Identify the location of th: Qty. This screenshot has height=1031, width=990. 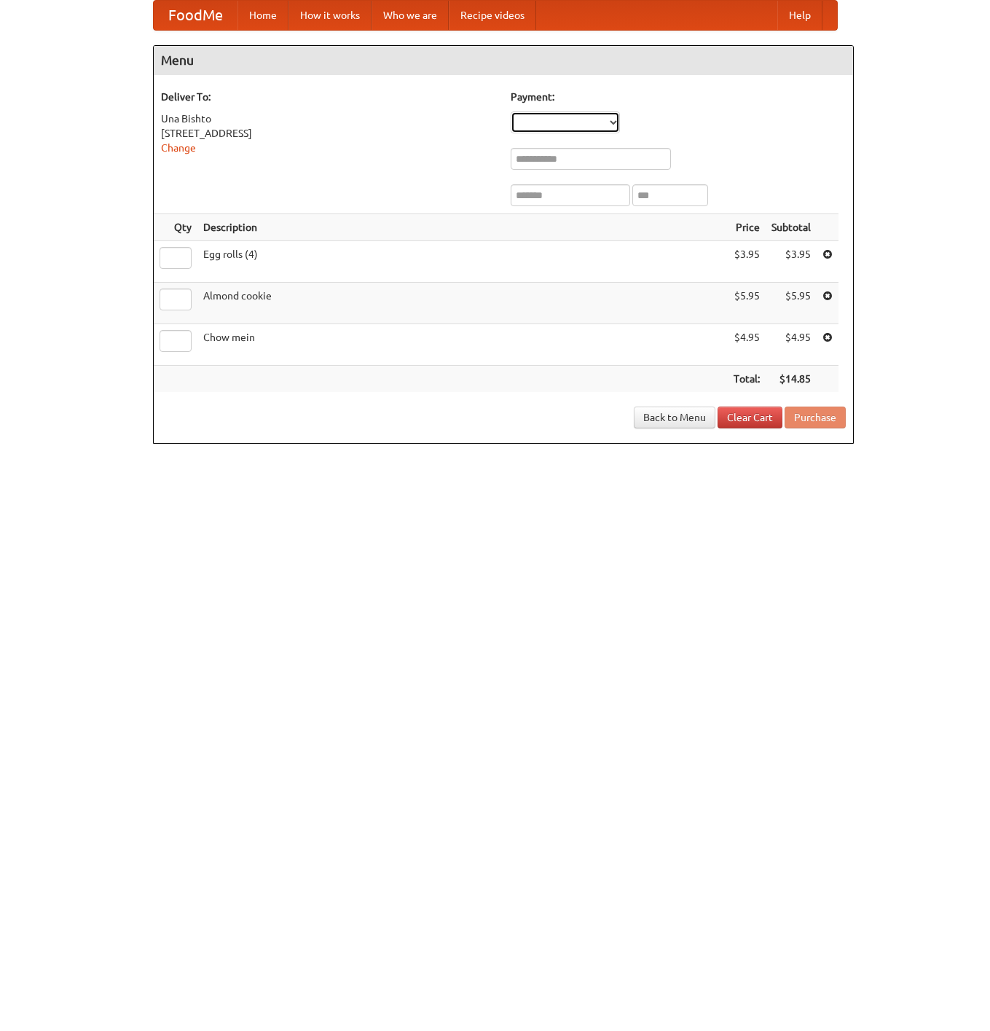
(176, 227).